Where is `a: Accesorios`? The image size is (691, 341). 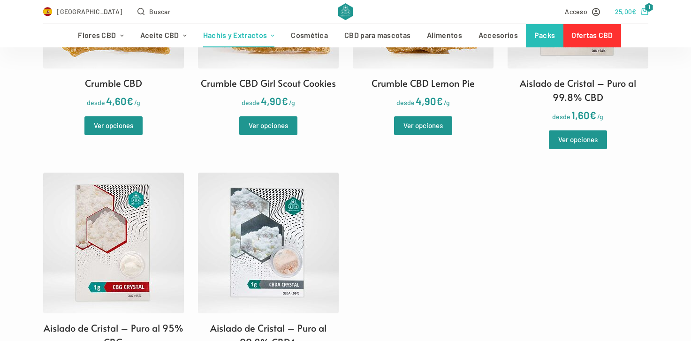
a: Accesorios is located at coordinates (498, 36).